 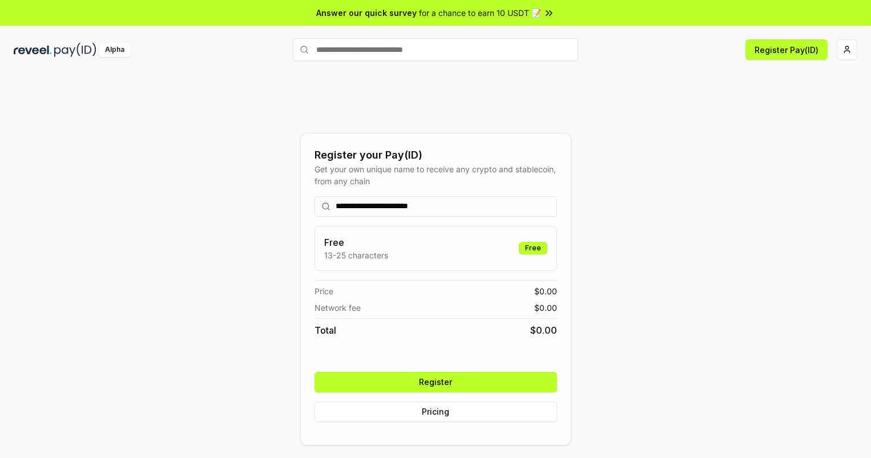 I want to click on span: Network fee, so click(x=337, y=308).